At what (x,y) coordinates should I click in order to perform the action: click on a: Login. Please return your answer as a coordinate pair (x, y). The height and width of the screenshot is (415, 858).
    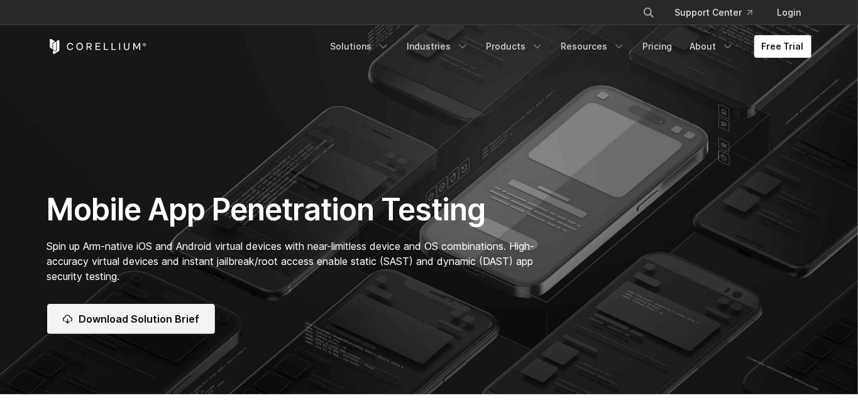
    Looking at the image, I should click on (789, 13).